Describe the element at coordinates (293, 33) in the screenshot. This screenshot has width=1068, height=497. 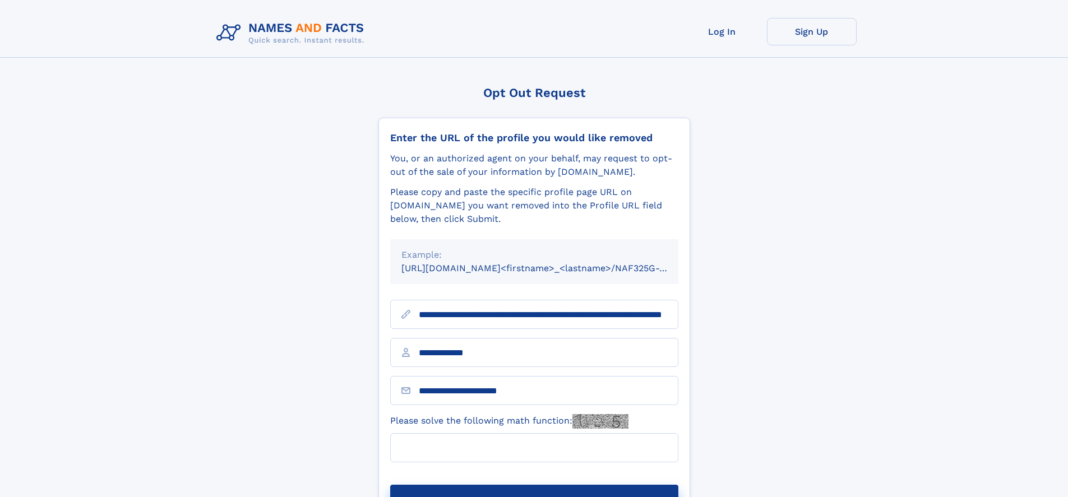
I see `img: Logo Names and Facts` at that location.